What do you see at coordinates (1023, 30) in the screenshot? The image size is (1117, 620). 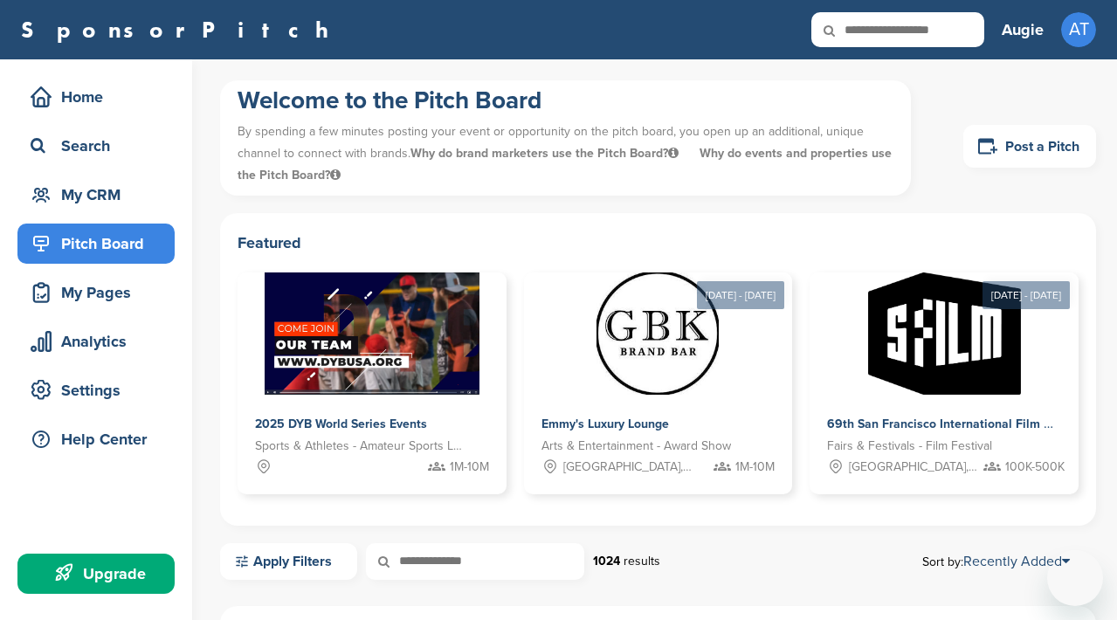 I see `a: Augie` at bounding box center [1023, 30].